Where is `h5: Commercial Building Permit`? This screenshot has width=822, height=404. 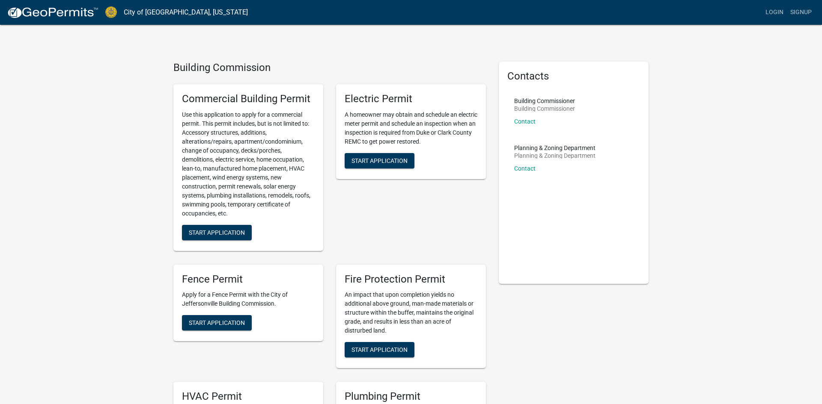
h5: Commercial Building Permit is located at coordinates (248, 99).